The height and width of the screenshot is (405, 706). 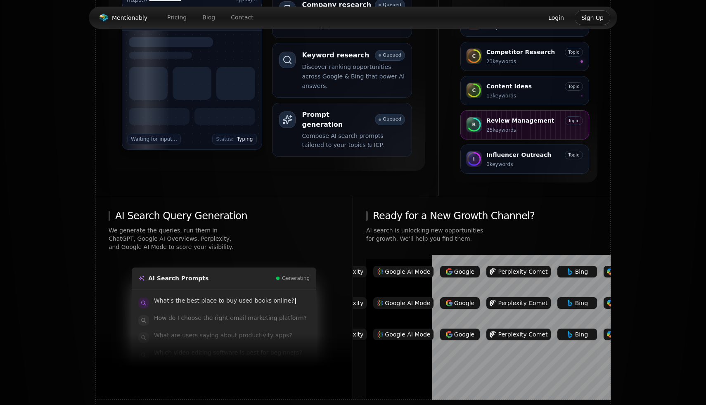 What do you see at coordinates (245, 139) in the screenshot?
I see `span: Typing` at bounding box center [245, 139].